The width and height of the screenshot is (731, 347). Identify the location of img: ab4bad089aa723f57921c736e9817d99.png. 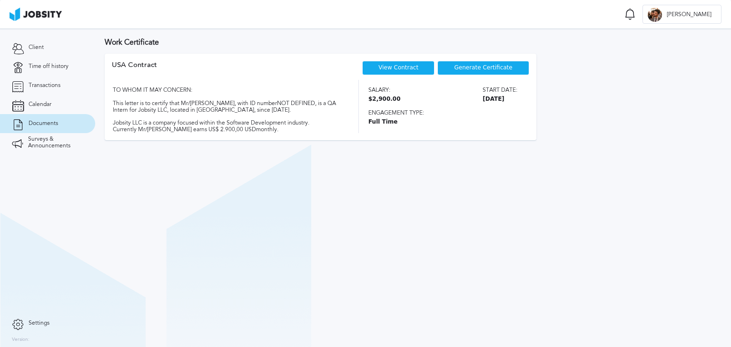
(36, 14).